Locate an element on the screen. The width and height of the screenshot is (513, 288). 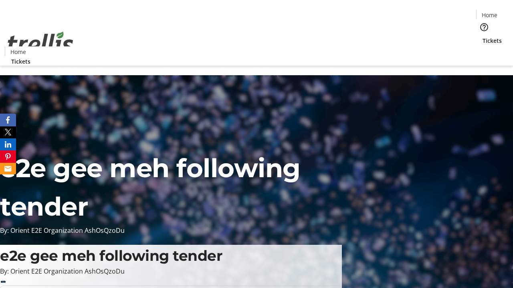
button: Cart is located at coordinates (484, 53).